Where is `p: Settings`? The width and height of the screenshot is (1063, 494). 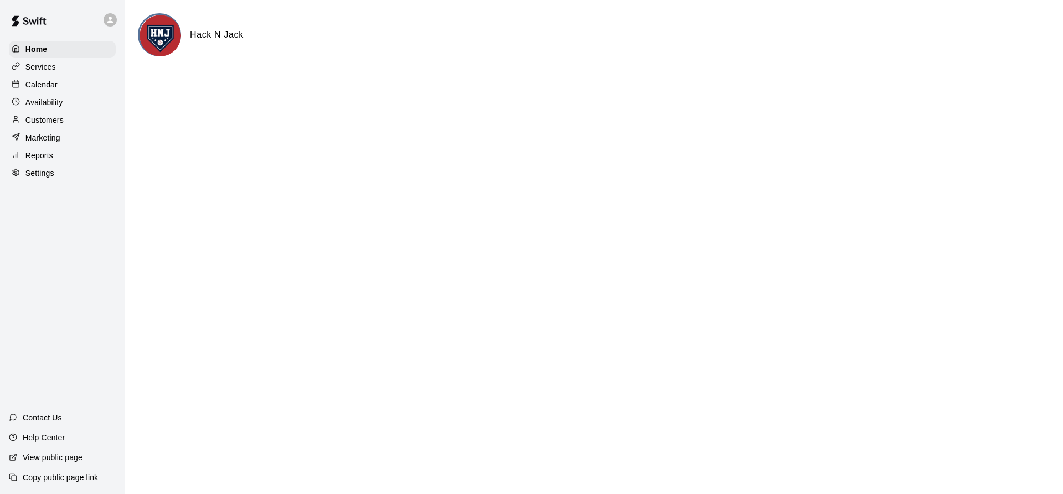 p: Settings is located at coordinates (40, 173).